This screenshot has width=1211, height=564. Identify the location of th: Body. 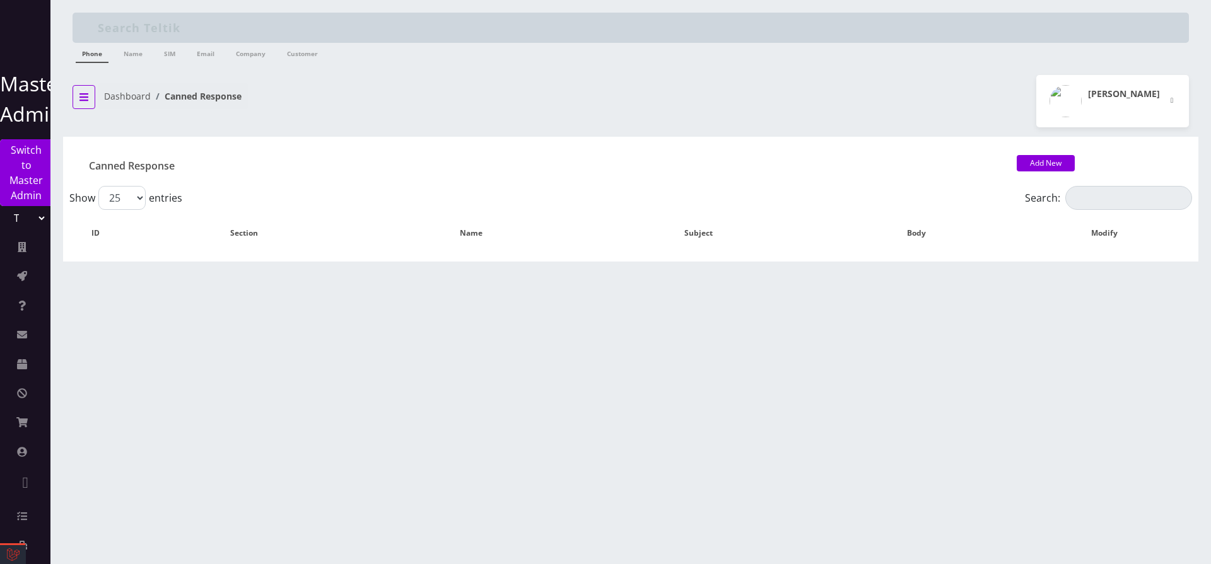
(919, 233).